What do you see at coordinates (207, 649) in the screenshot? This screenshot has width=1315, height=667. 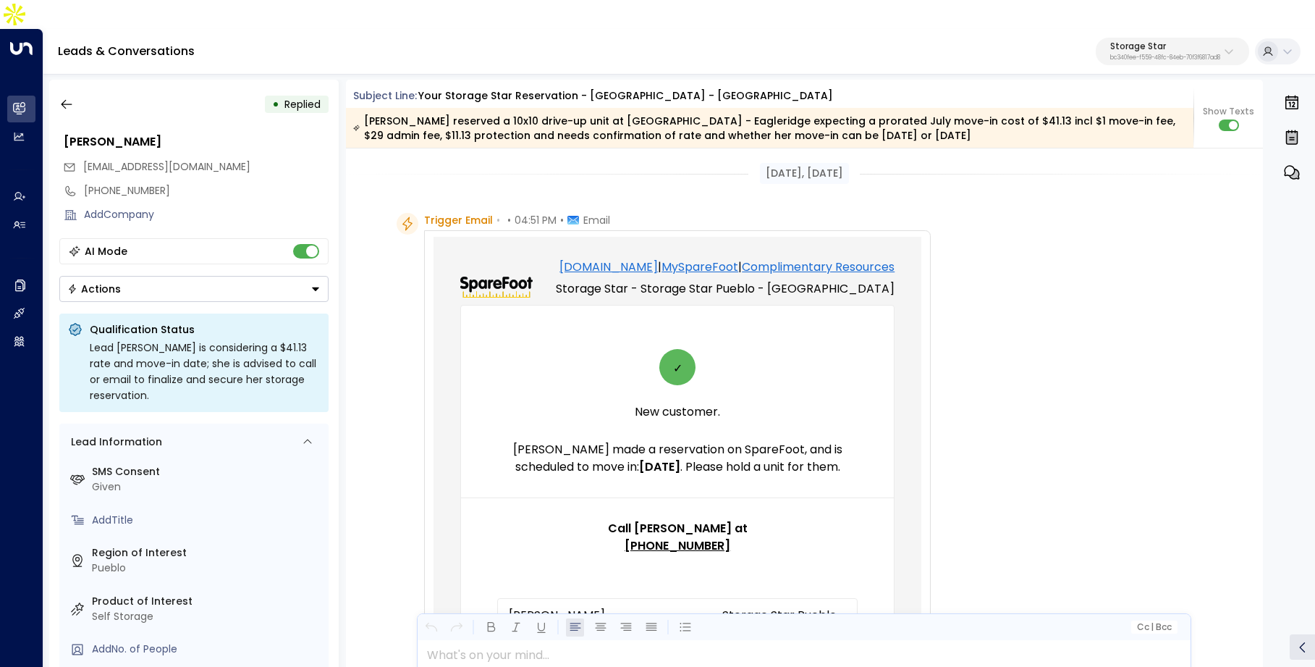 I see `div: AddNo. of People` at bounding box center [207, 649].